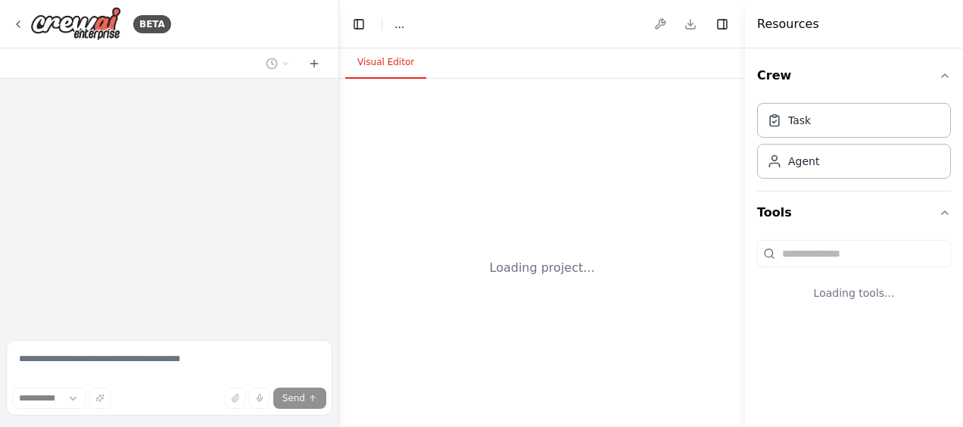  Describe the element at coordinates (278, 64) in the screenshot. I see `button: Switch to previous chat` at that location.